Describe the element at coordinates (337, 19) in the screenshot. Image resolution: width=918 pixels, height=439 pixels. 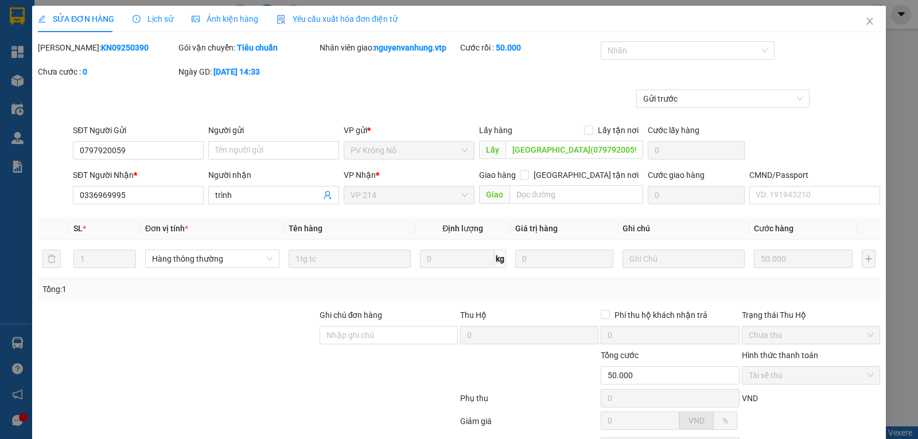
I see `span: Yêu cầu xuất hóa đơn điện tử` at that location.